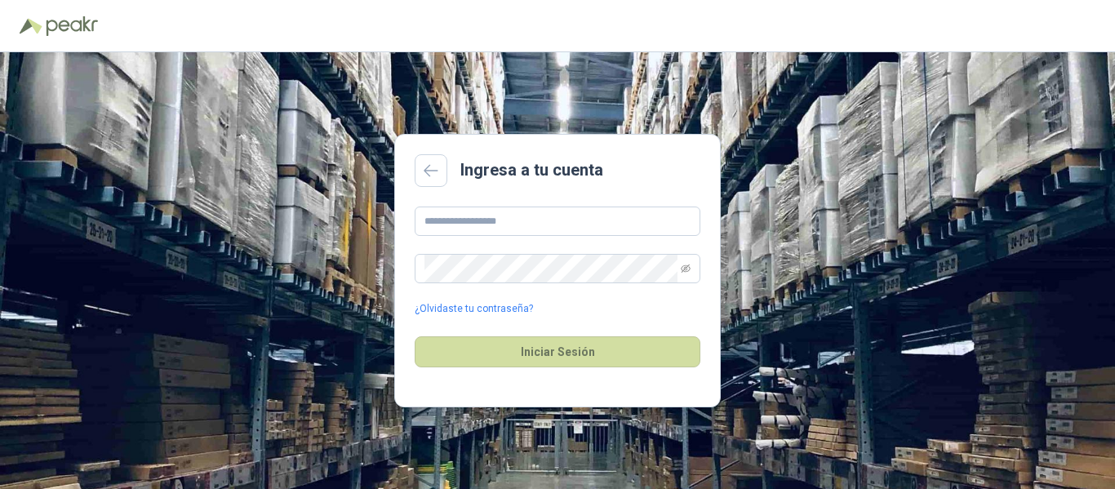  What do you see at coordinates (686, 269) in the screenshot?
I see `span: eye-invisible` at bounding box center [686, 269].